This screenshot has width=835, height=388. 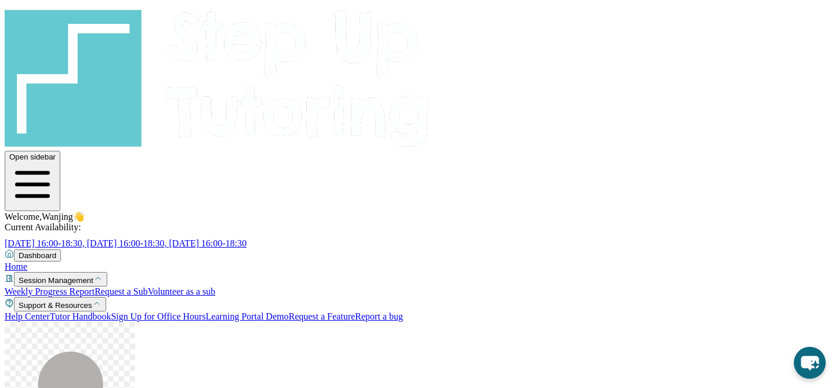 What do you see at coordinates (158, 316) in the screenshot?
I see `a: Sign Up for Office Hours` at bounding box center [158, 316].